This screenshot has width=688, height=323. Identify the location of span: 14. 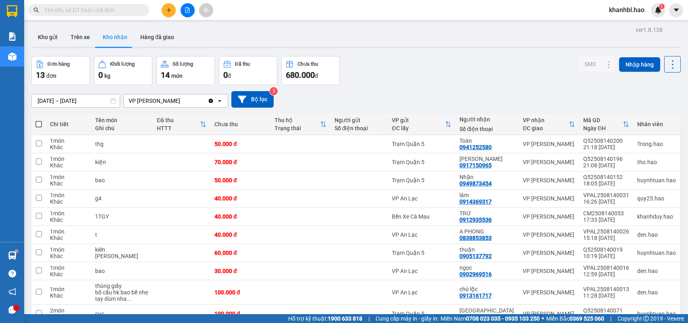
(165, 75).